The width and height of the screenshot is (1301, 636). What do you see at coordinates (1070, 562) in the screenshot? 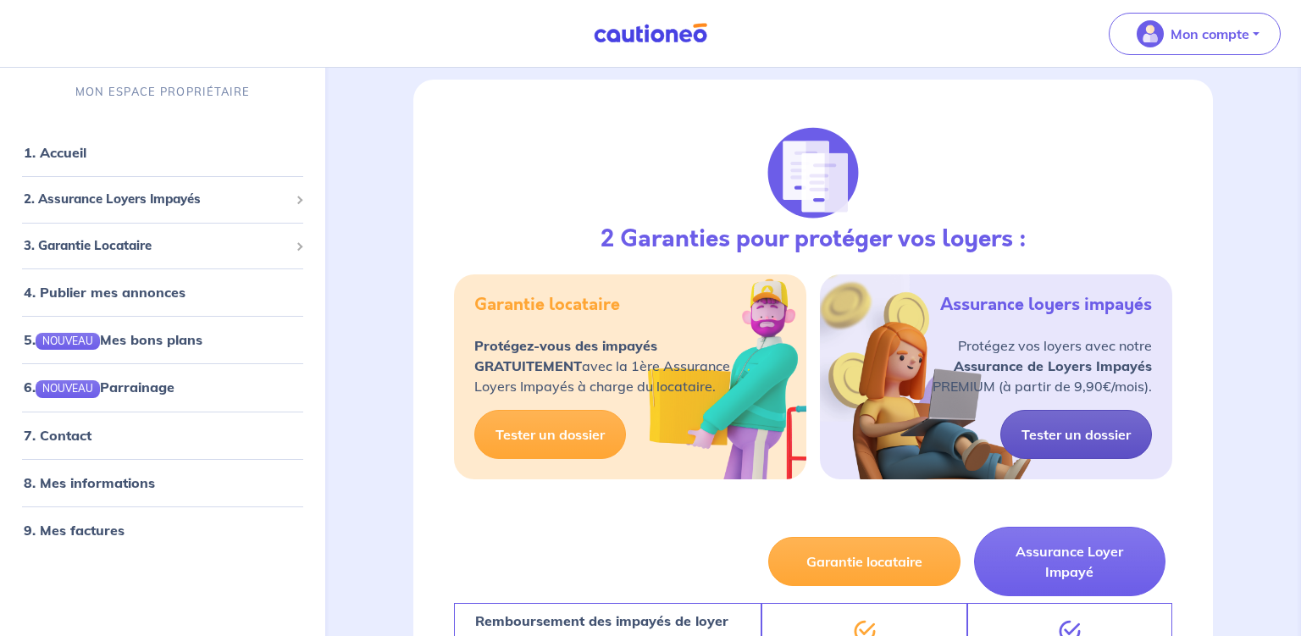
I see `button: Assurance Loyer Impayé` at bounding box center [1070, 562].